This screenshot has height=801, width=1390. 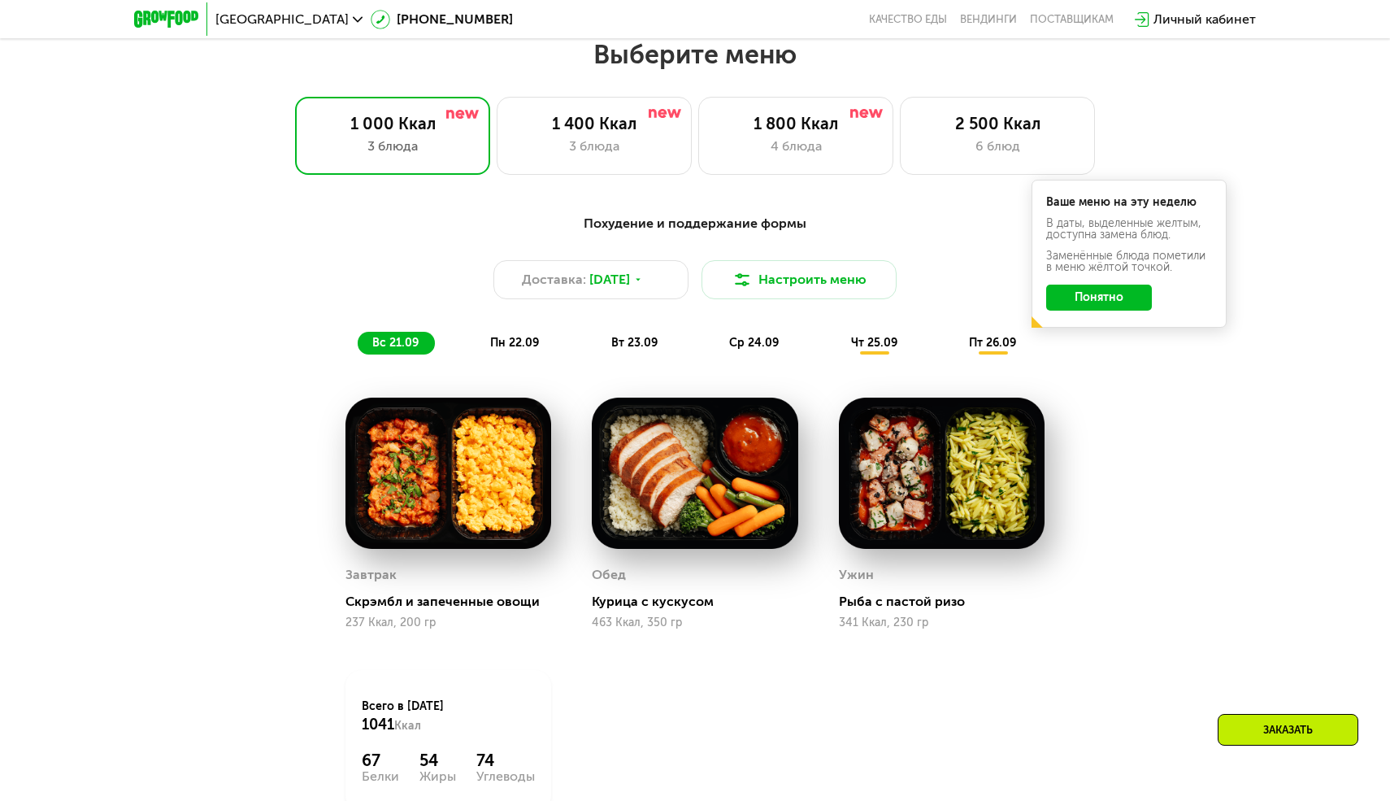 What do you see at coordinates (948, 602) in the screenshot?
I see `div: Рыба с пастой ризо` at bounding box center [948, 602].